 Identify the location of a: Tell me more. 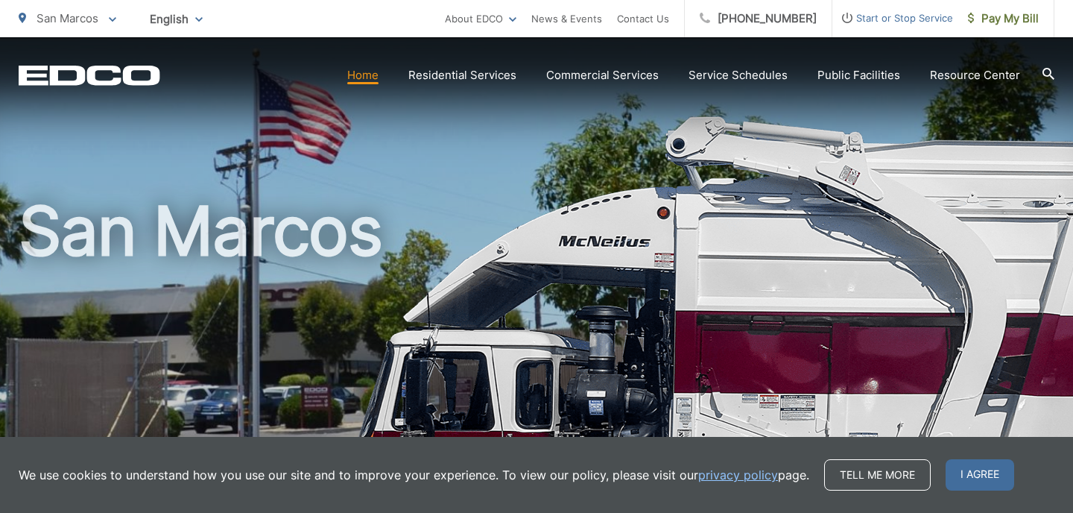
(877, 475).